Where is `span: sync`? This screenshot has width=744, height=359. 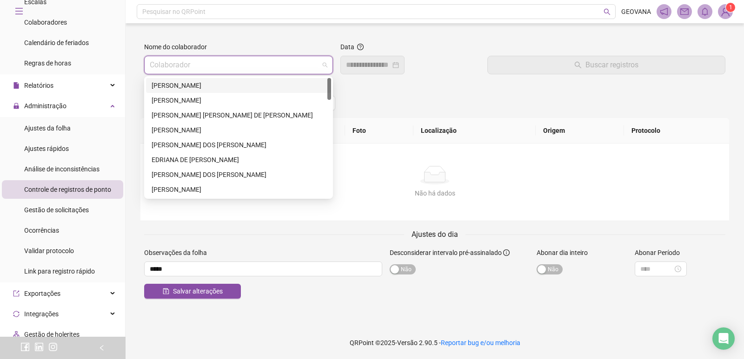 span: sync is located at coordinates (16, 314).